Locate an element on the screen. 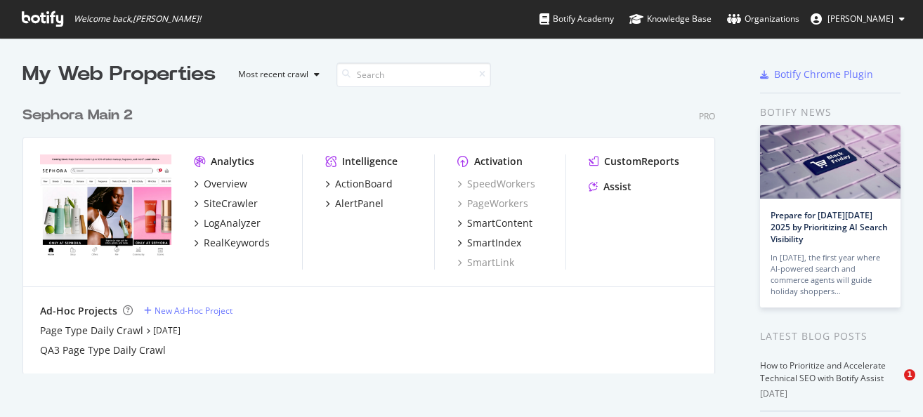 Image resolution: width=923 pixels, height=417 pixels. a: AlertPanel is located at coordinates (354, 204).